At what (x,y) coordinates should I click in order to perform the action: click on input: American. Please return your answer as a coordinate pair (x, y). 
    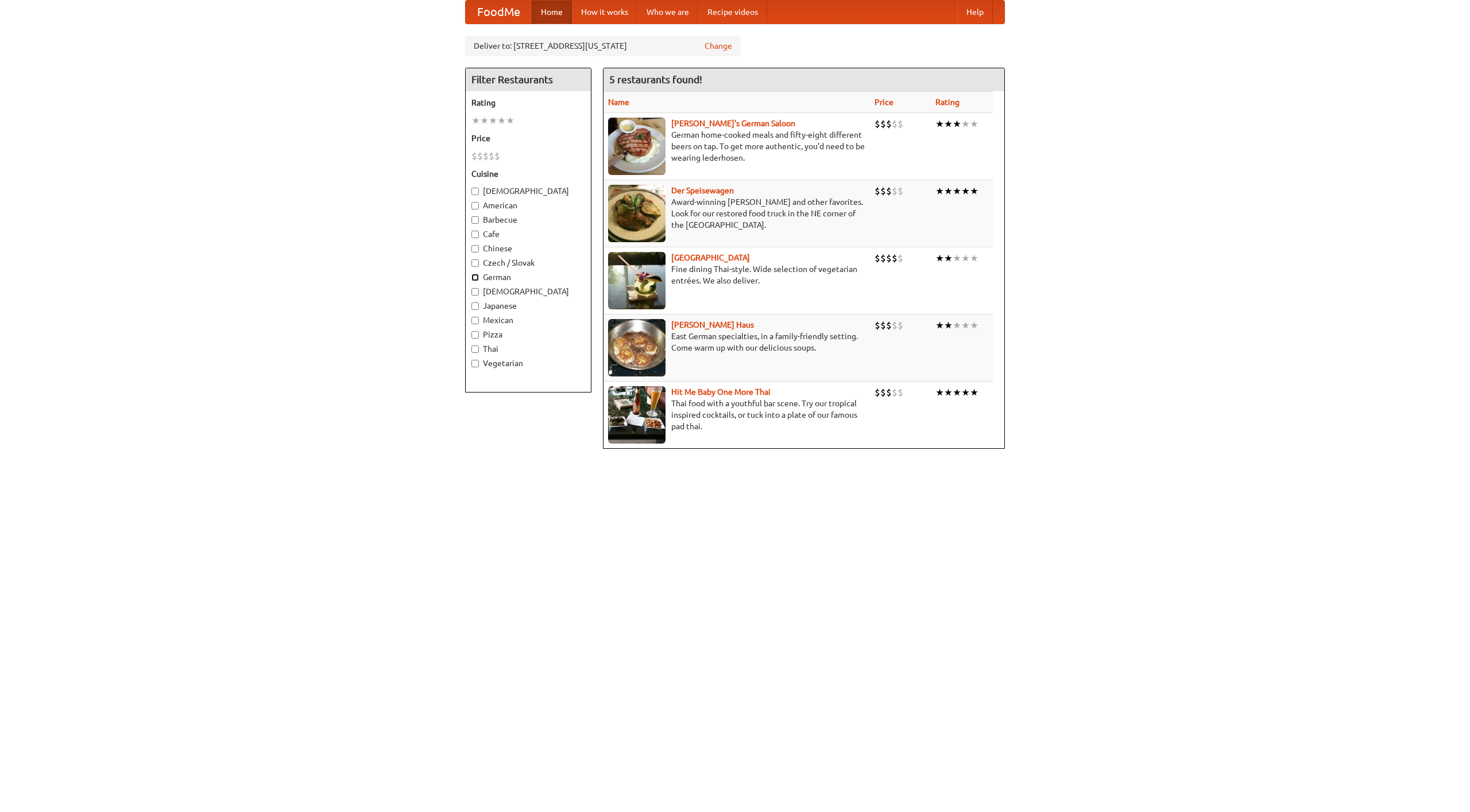
    Looking at the image, I should click on (475, 205).